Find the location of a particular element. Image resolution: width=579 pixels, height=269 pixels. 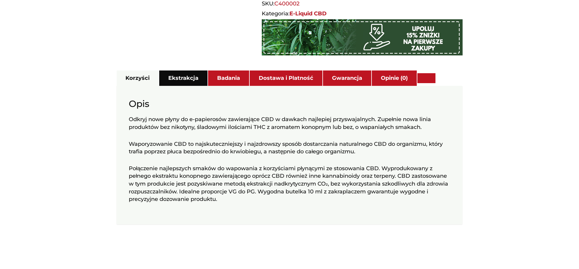

a: Badania is located at coordinates (229, 78).